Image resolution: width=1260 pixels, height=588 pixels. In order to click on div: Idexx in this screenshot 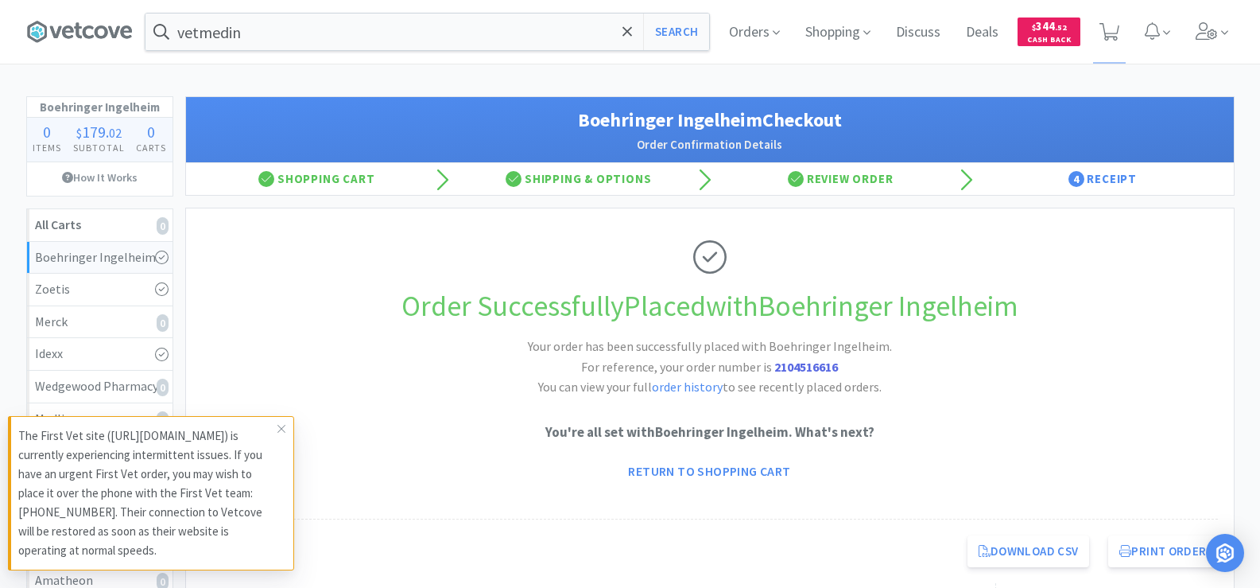, I will do `click(99, 354)`.